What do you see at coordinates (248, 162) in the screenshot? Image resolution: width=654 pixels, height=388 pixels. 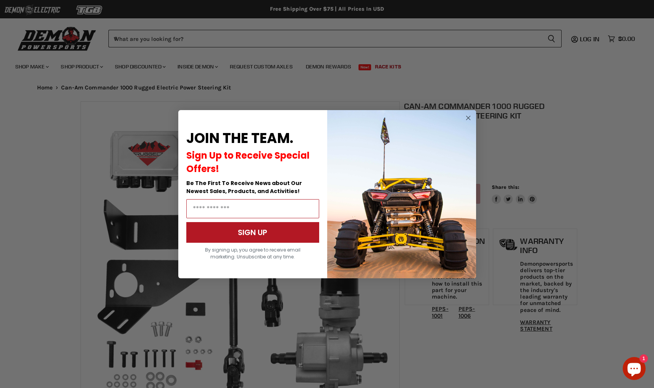 I see `span: Sign Up to Receive Special Offers!` at bounding box center [248, 162].